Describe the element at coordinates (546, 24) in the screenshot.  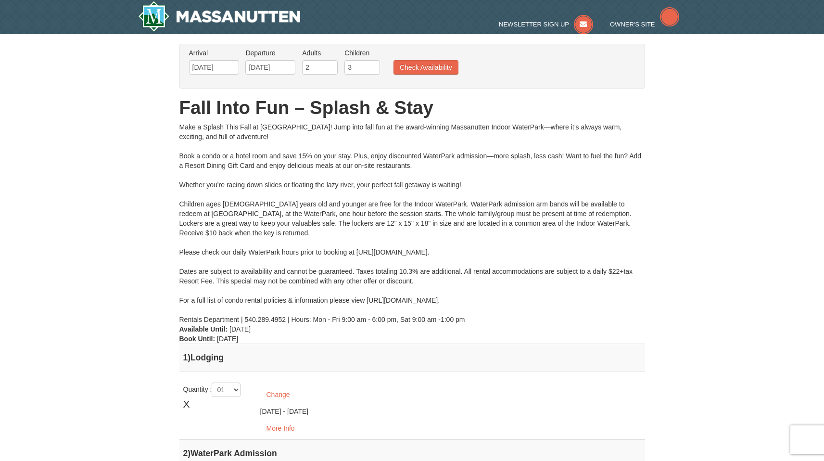
I see `a: Newsletter Sign Up` at that location.